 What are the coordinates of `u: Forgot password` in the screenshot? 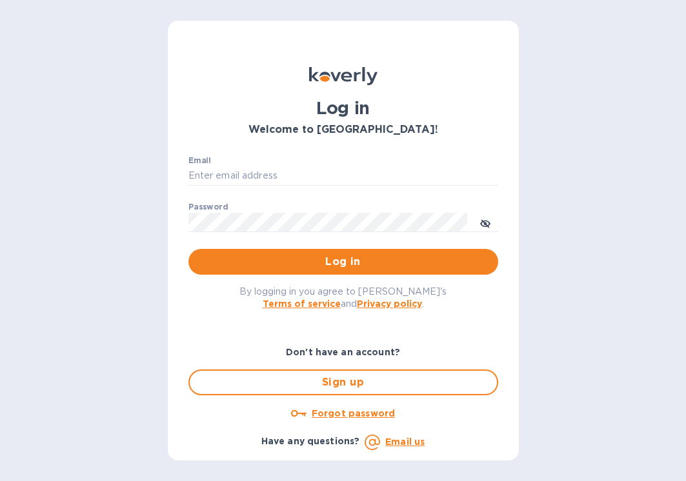 It's located at (353, 414).